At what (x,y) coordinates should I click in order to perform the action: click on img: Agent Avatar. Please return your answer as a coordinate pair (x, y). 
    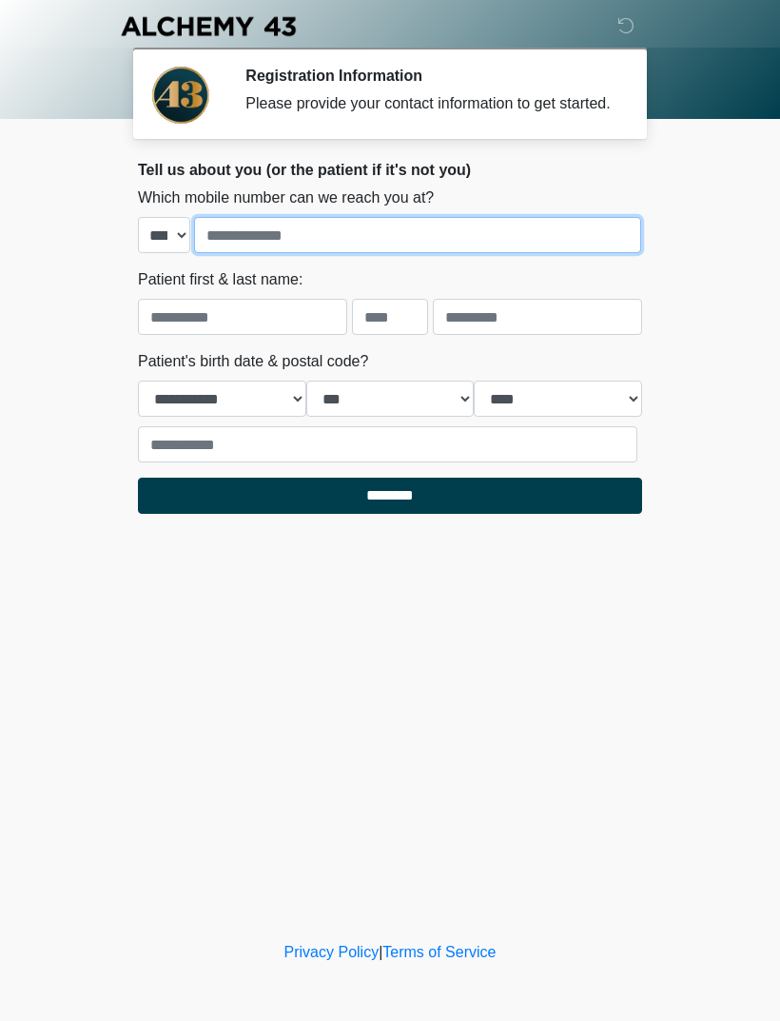
    Looking at the image, I should click on (181, 95).